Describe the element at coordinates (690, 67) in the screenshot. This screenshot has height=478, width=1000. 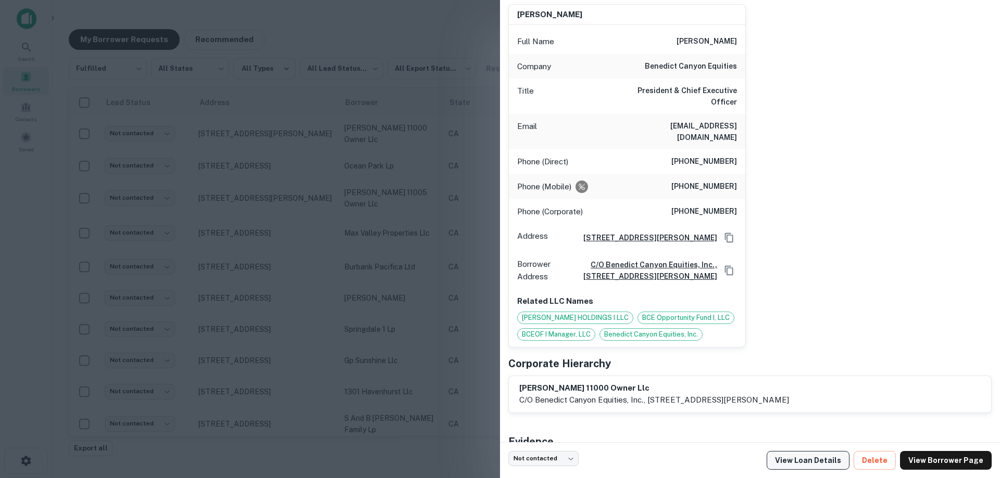
I see `h6: benedict canyon equities` at that location.